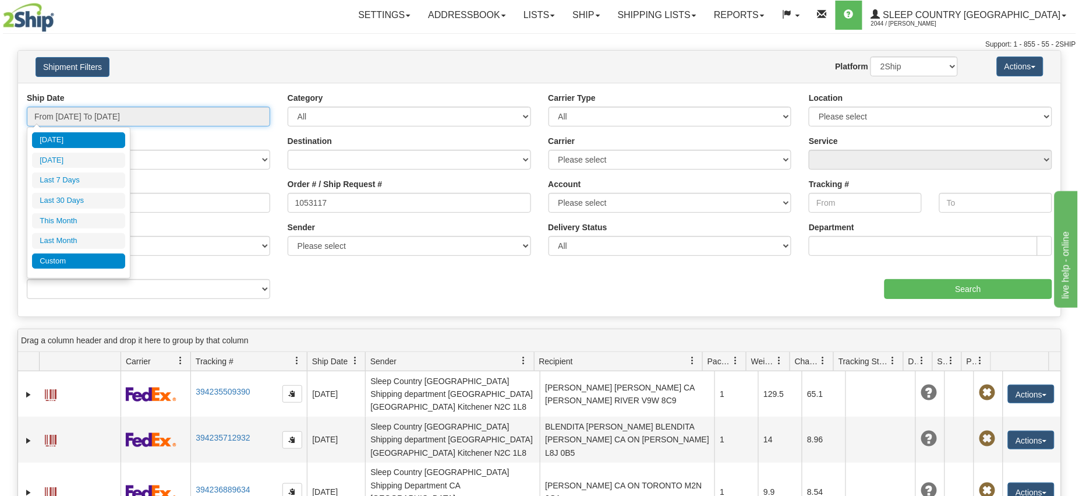 This screenshot has height=496, width=1079. Describe the element at coordinates (45, 98) in the screenshot. I see `label: Ship Date` at that location.